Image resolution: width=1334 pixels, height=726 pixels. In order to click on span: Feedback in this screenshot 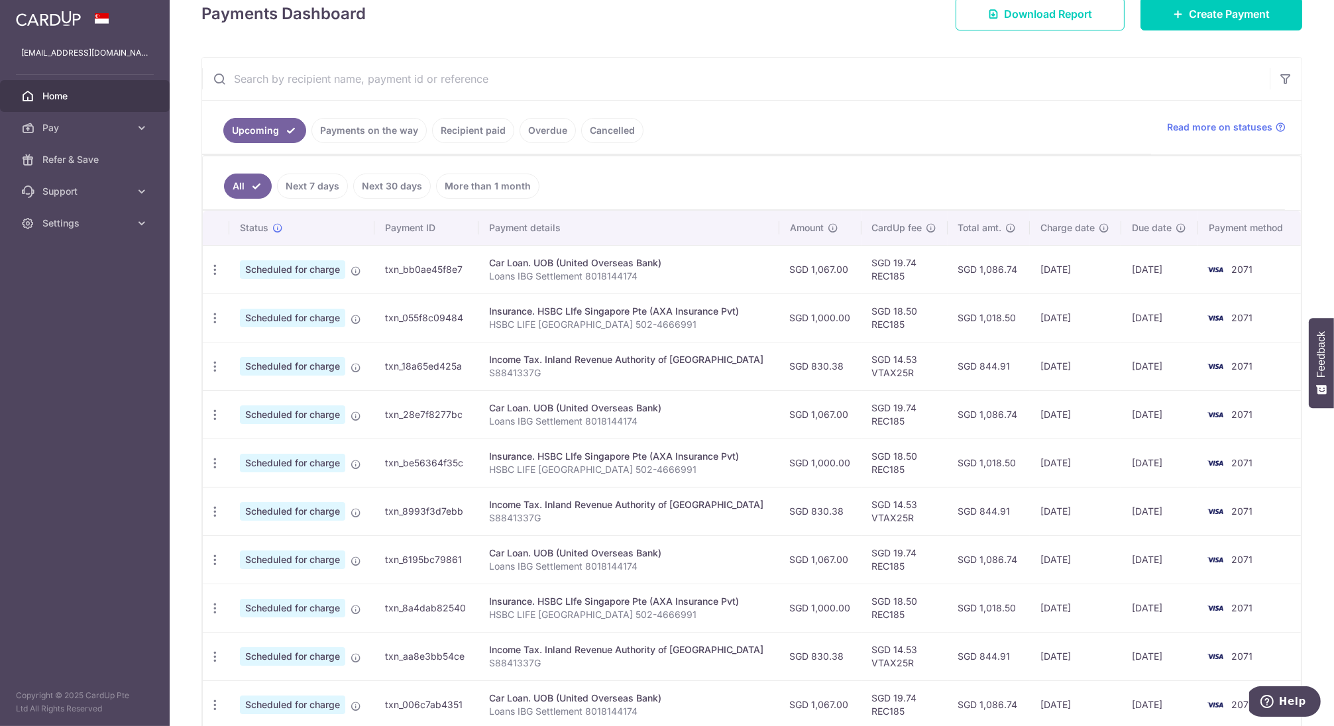, I will do `click(1322, 355)`.